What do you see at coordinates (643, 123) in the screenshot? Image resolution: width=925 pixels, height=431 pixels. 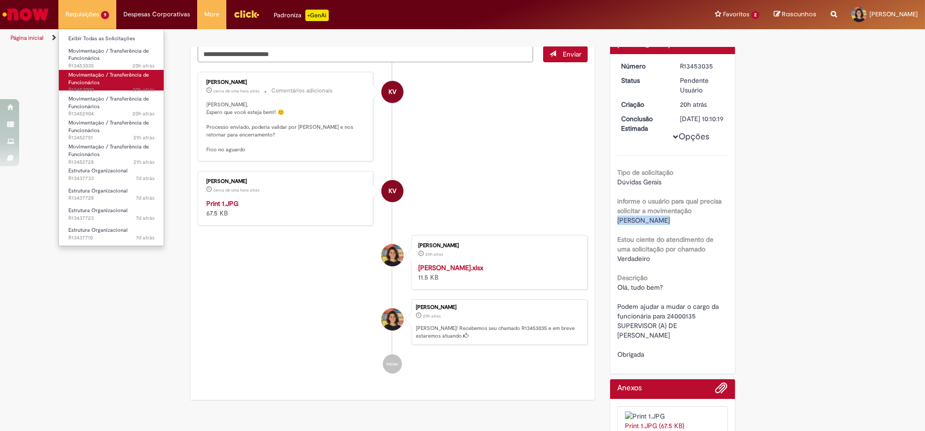 I see `dt: Conclusão Estimada` at bounding box center [643, 123].